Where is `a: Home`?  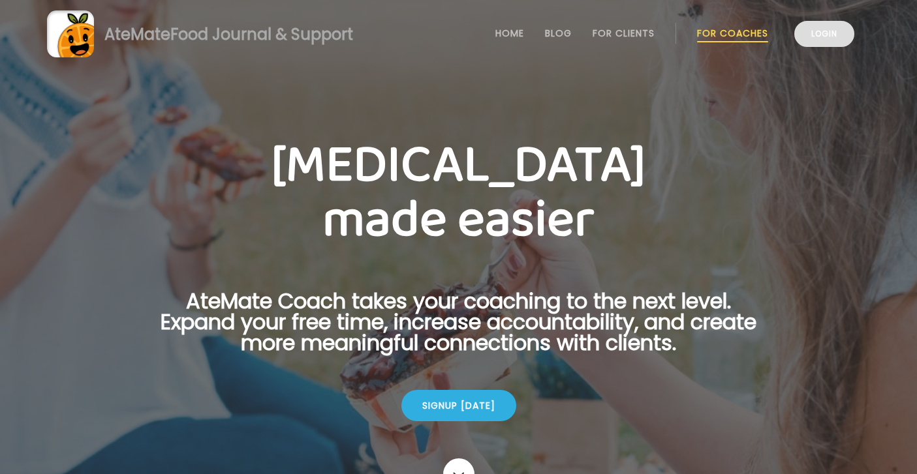 a: Home is located at coordinates (510, 33).